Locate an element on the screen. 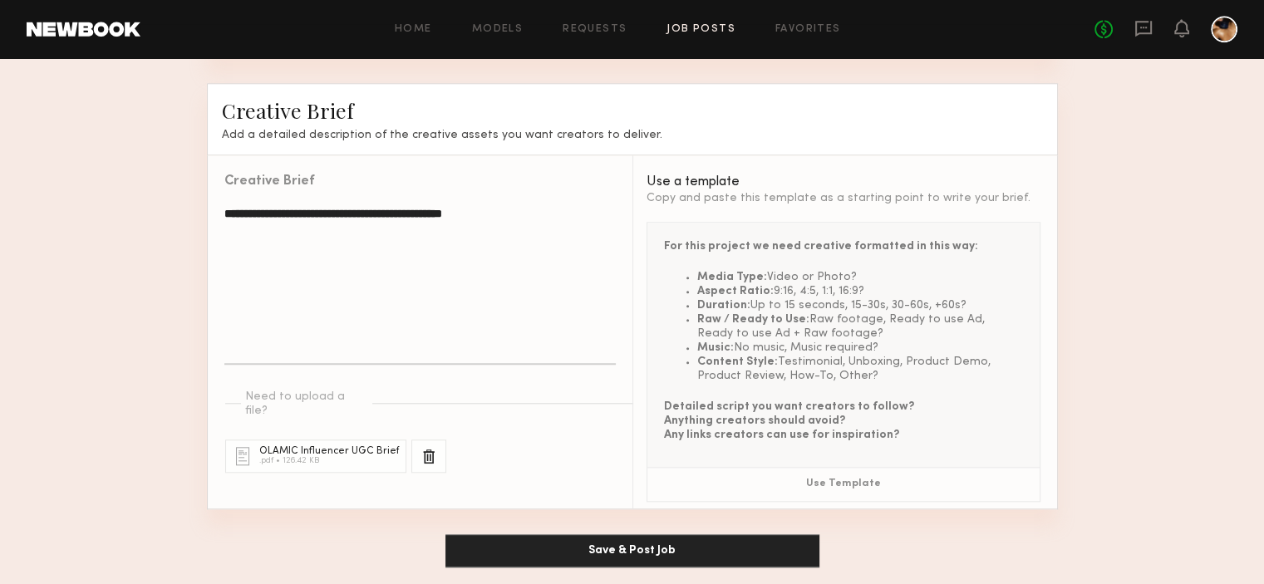 This screenshot has height=584, width=1264. span: Music: is located at coordinates (716, 348).